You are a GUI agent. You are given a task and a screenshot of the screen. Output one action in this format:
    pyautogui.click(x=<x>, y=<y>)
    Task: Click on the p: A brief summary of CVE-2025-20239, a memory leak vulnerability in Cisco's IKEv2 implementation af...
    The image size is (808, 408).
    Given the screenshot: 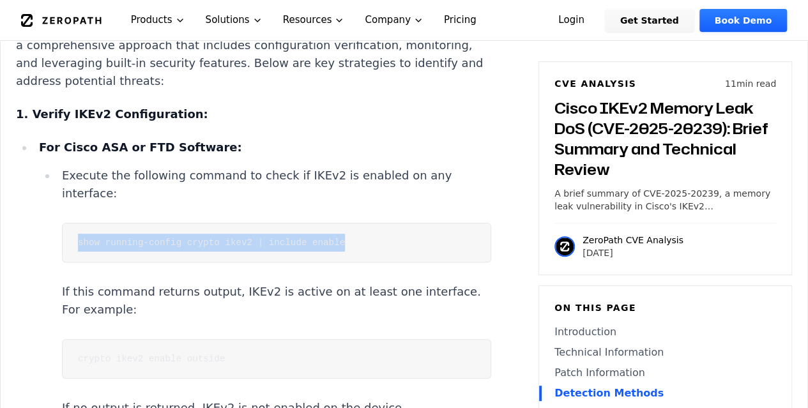 What is the action you would take?
    pyautogui.click(x=665, y=200)
    